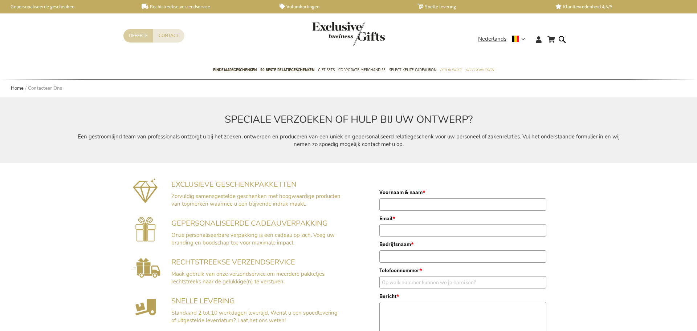 Image resolution: width=697 pixels, height=331 pixels. I want to click on span: Corporate Merchandise, so click(362, 70).